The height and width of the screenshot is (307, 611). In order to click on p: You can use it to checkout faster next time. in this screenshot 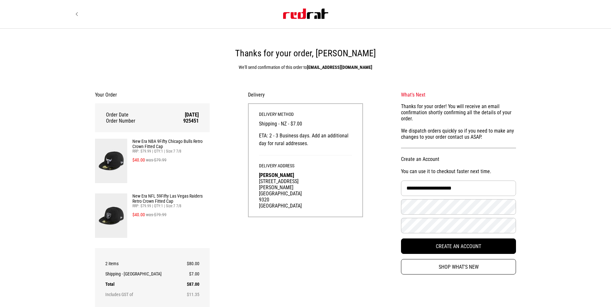, I will do `click(458, 172)`.